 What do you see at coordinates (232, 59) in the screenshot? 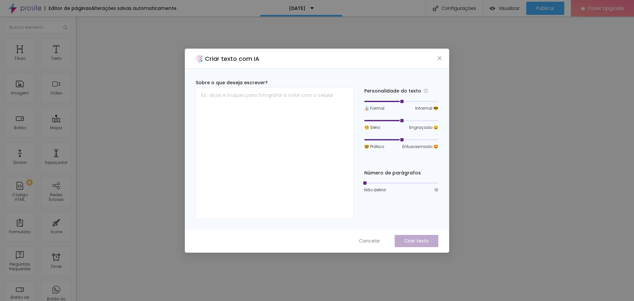
I see `h2: Criar texto com IA` at bounding box center [232, 59].